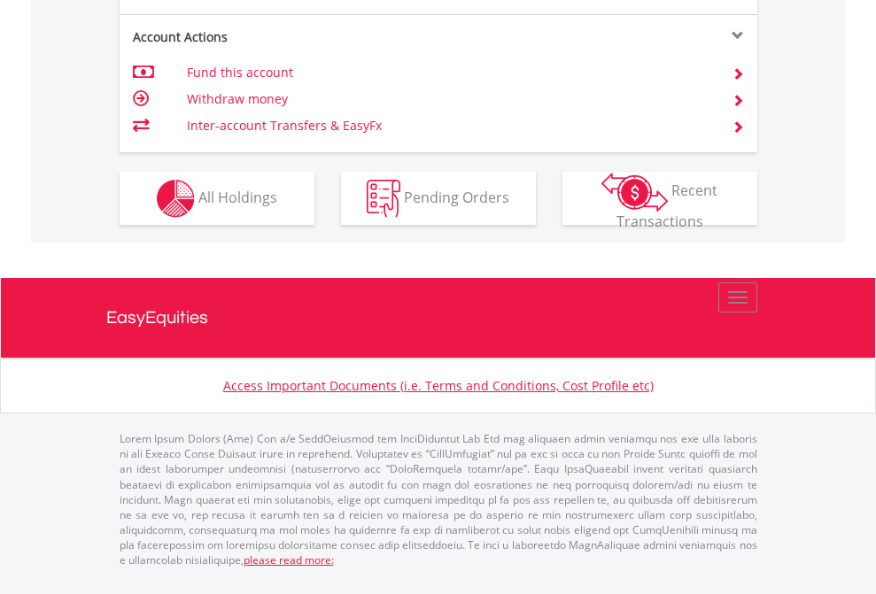 This screenshot has width=876, height=594. I want to click on span: All Holdings, so click(237, 197).